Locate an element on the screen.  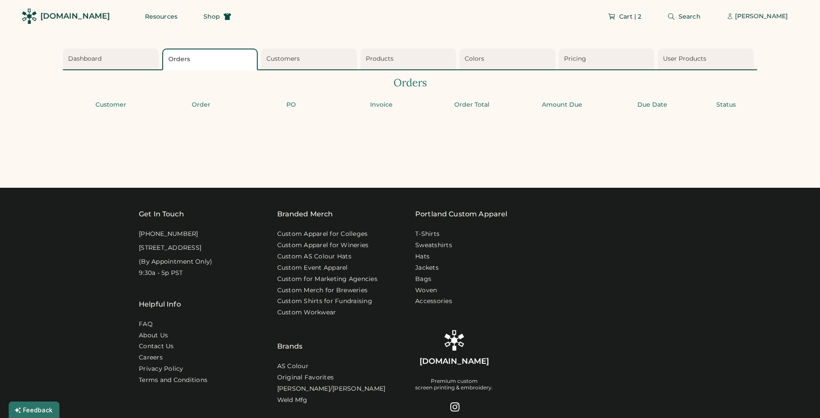
a: Custom for Marketing Agencies is located at coordinates (327, 279).